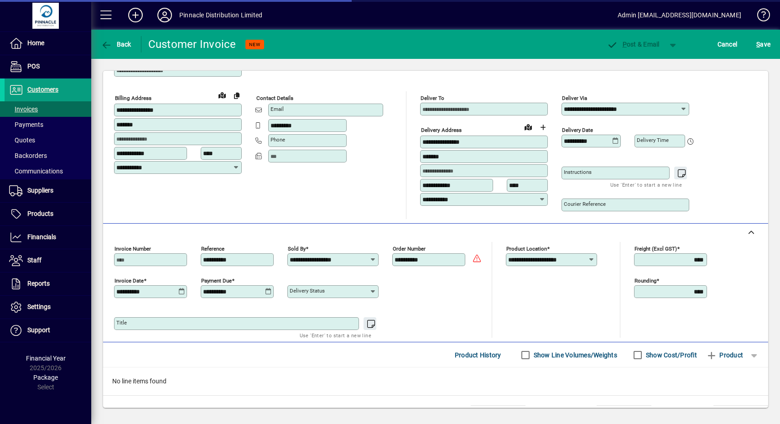 This screenshot has width=780, height=424. What do you see at coordinates (443, 411) in the screenshot?
I see `td: Total Volume` at bounding box center [443, 411].